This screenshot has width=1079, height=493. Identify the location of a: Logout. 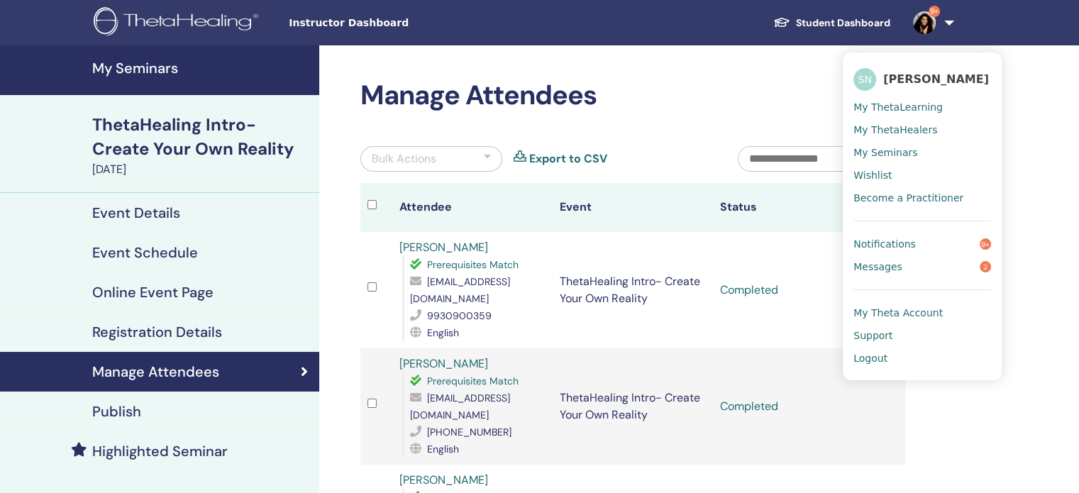
(922, 358).